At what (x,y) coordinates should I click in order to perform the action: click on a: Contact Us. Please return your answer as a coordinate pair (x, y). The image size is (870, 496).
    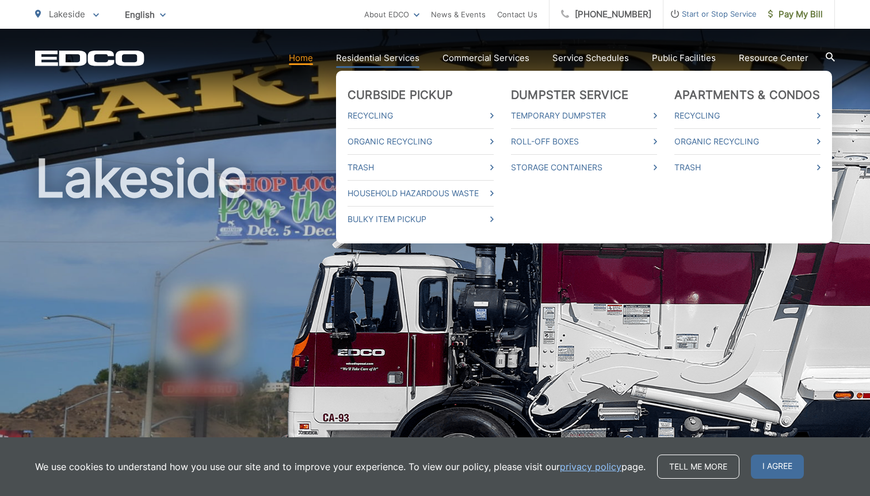
    Looking at the image, I should click on (517, 14).